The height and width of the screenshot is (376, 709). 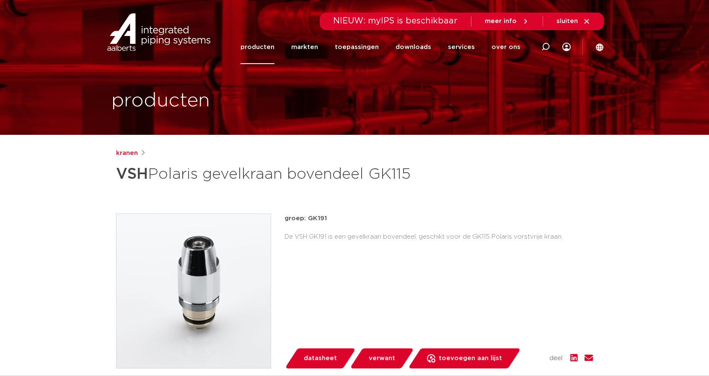 I want to click on a: services, so click(x=461, y=47).